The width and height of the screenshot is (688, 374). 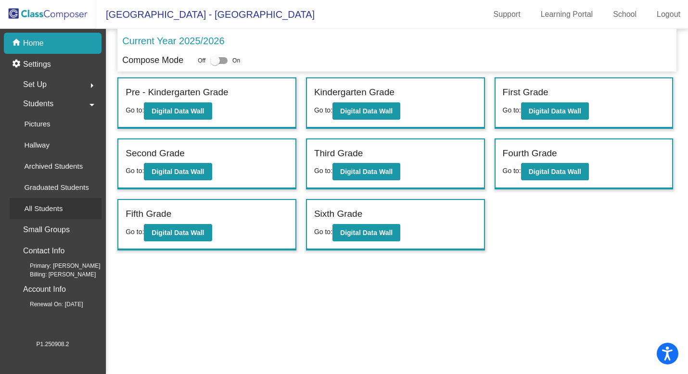 What do you see at coordinates (37, 124) in the screenshot?
I see `p: Pictures` at bounding box center [37, 124].